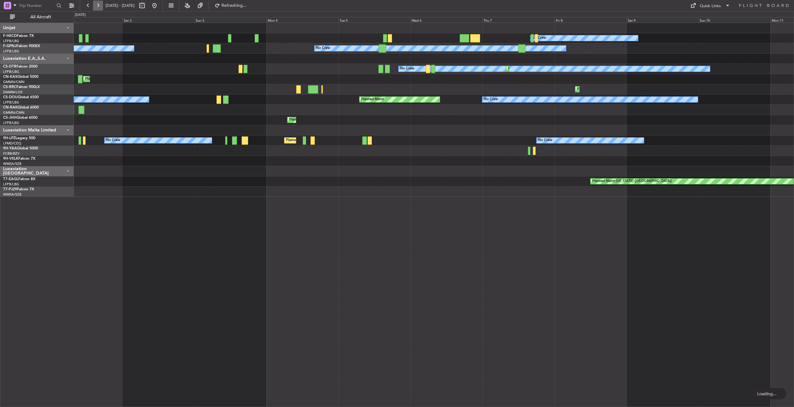  What do you see at coordinates (10, 77) in the screenshot?
I see `span: CN-KAS` at bounding box center [10, 77].